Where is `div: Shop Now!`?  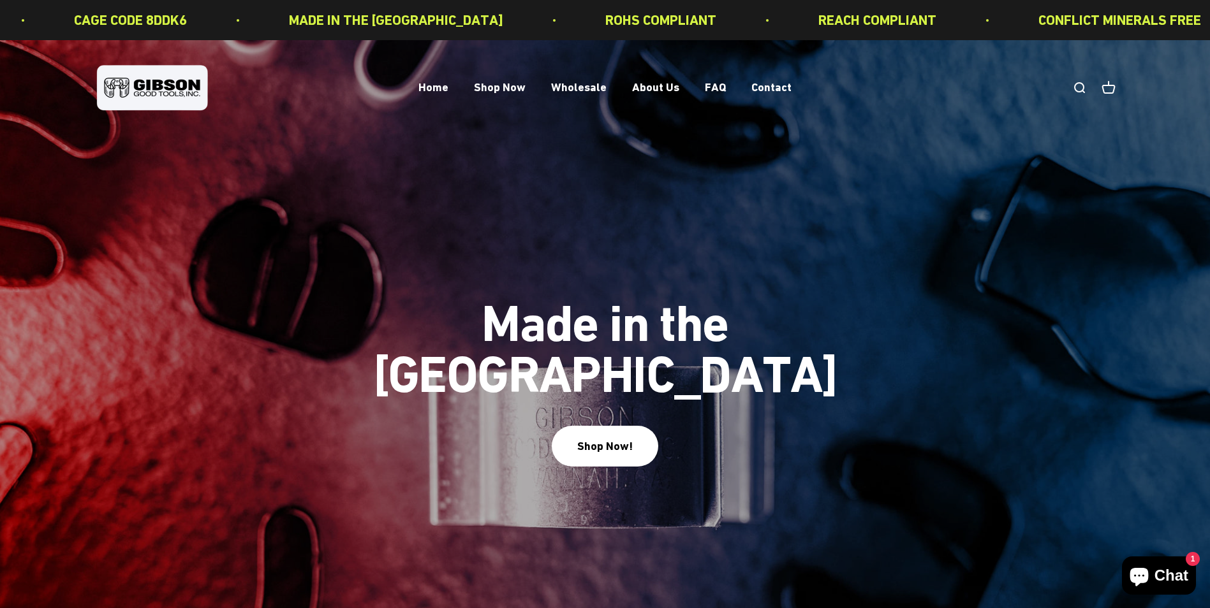 div: Shop Now! is located at coordinates (605, 446).